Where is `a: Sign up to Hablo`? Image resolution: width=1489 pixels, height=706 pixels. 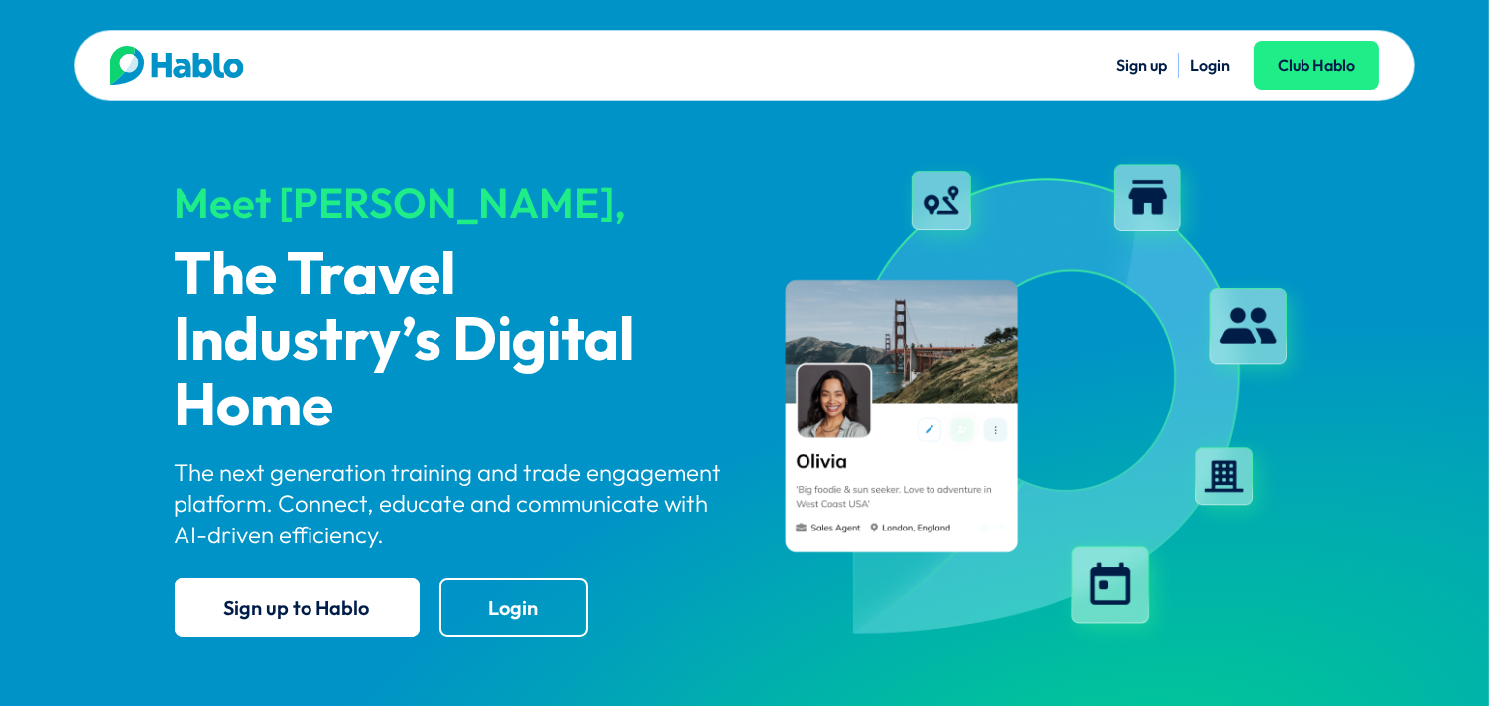
a: Sign up to Hablo is located at coordinates (297, 607).